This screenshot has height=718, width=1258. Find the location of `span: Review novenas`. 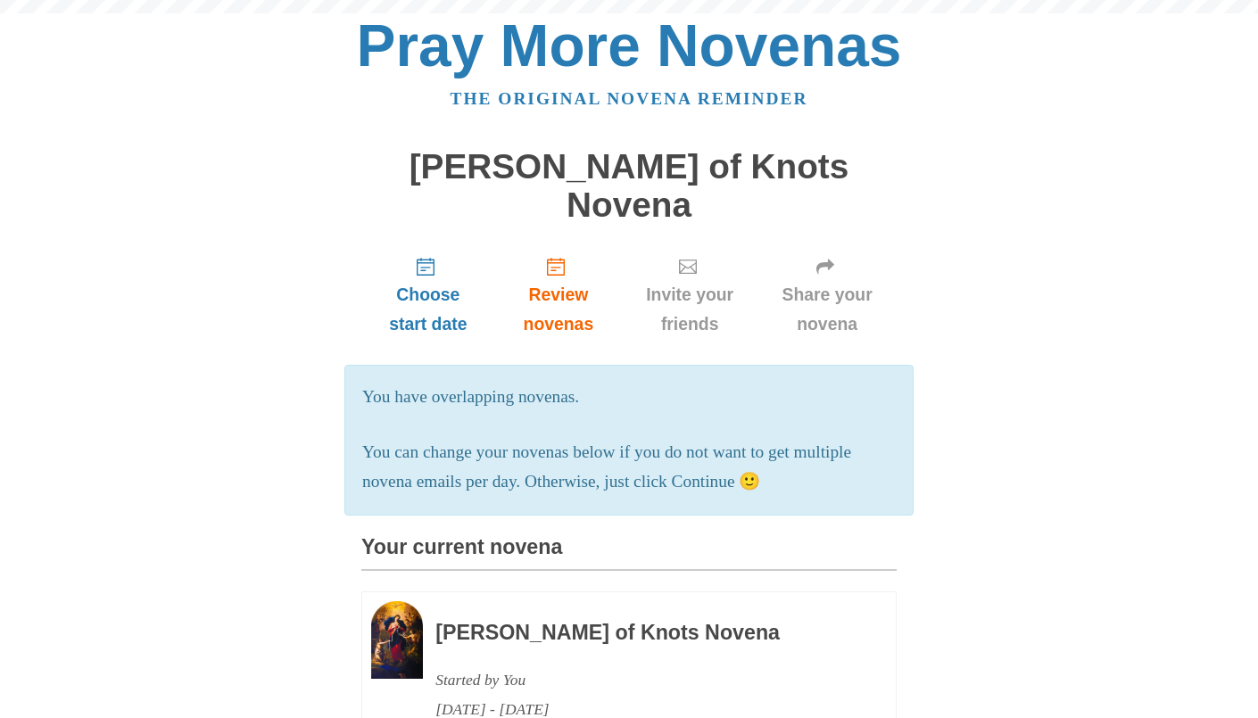

span: Review novenas is located at coordinates (558, 310).